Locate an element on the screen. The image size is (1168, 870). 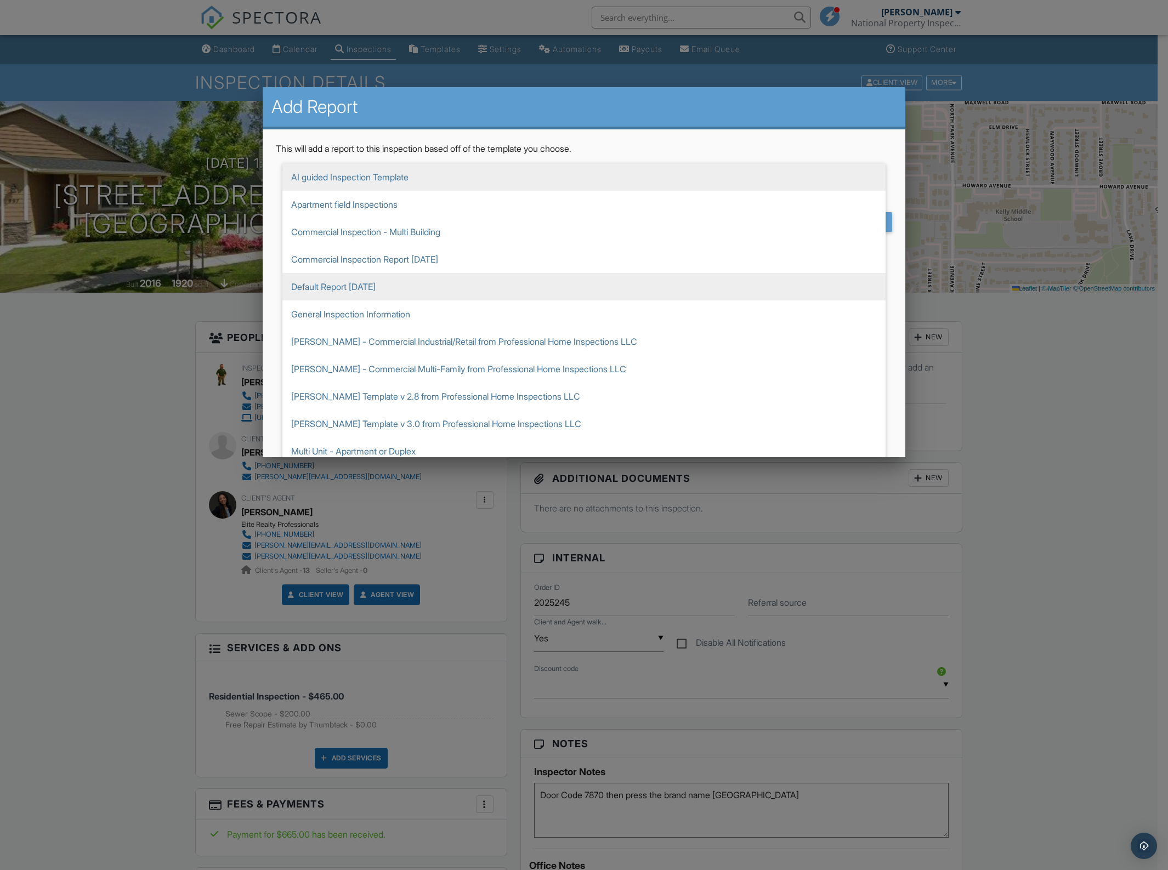
h2: Add Report is located at coordinates (584, 107).